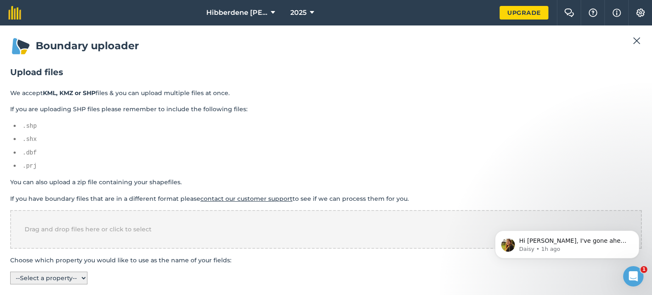 This screenshot has height=295, width=652. Describe the element at coordinates (15, 13) in the screenshot. I see `img: fieldmargin Logo` at that location.